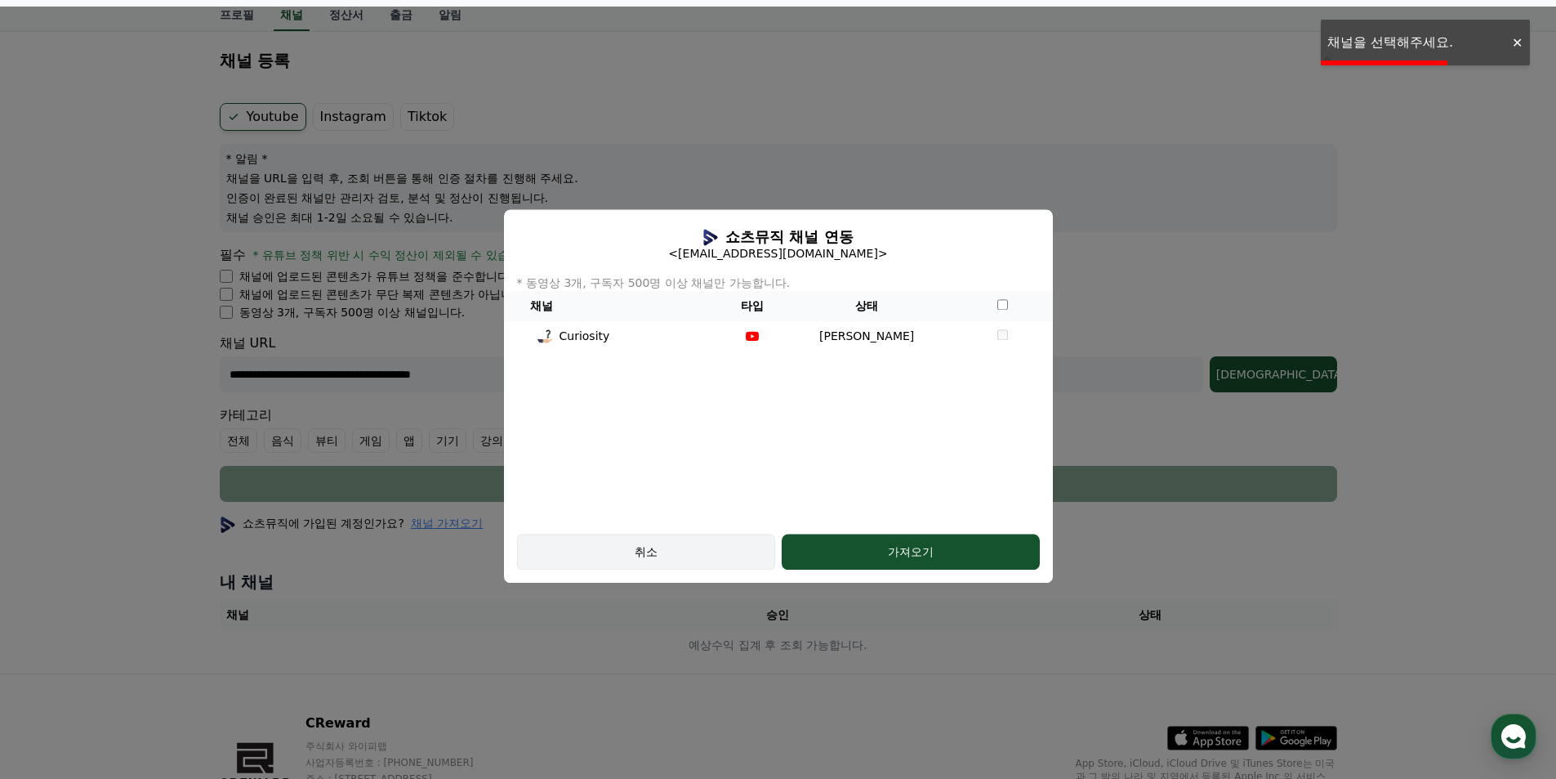 Image resolution: width=1556 pixels, height=779 pixels. What do you see at coordinates (911, 551) in the screenshot?
I see `div: 가져오기` at bounding box center [911, 551].